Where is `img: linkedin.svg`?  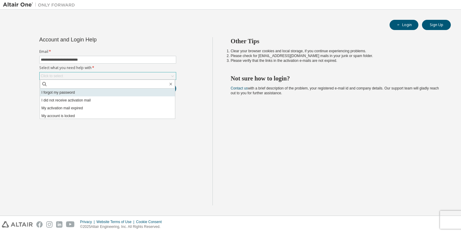 img: linkedin.svg is located at coordinates (59, 224).